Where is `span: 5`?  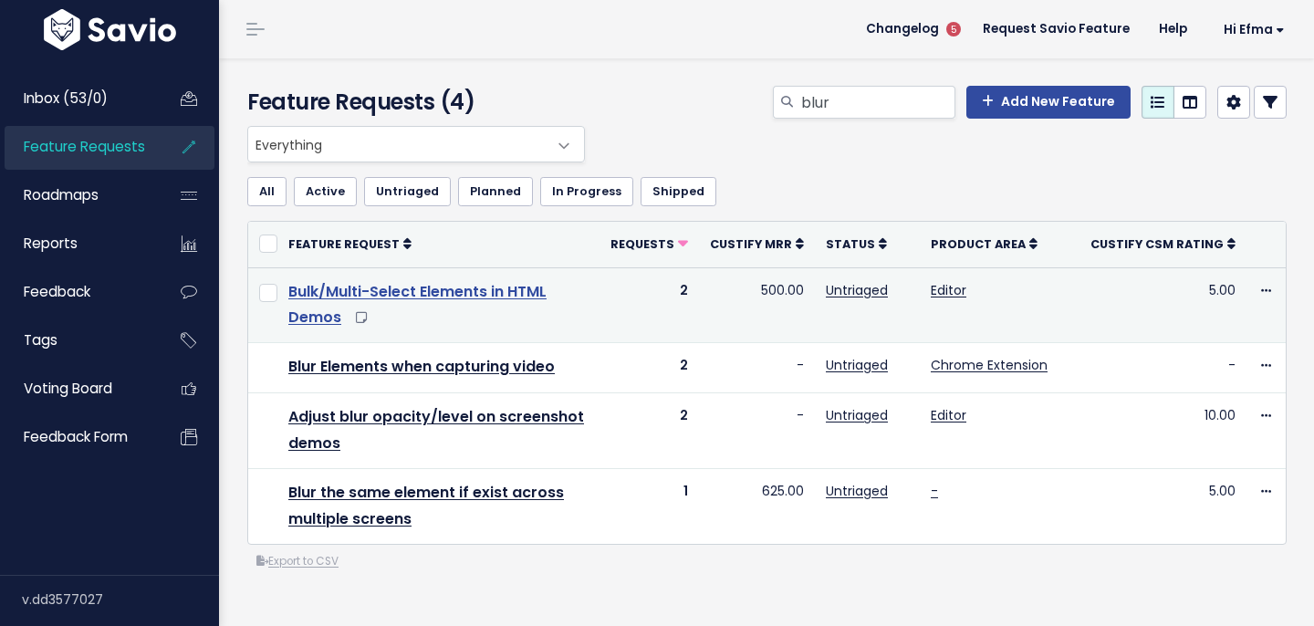
span: 5 is located at coordinates (953, 29).